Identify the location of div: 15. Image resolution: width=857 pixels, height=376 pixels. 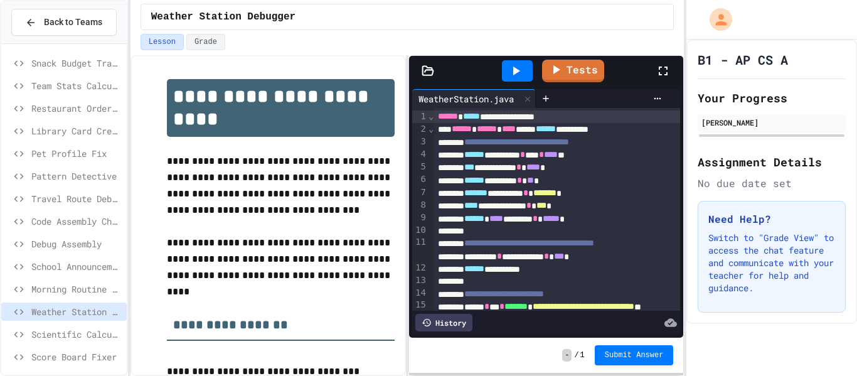
(420, 305).